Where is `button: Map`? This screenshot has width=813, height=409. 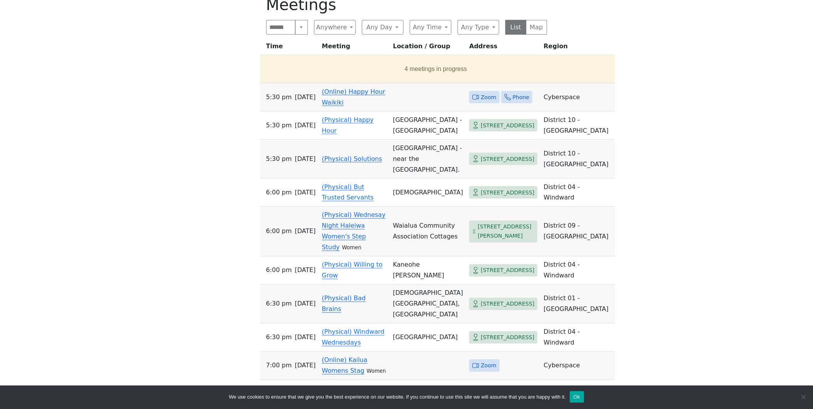 button: Map is located at coordinates (536, 27).